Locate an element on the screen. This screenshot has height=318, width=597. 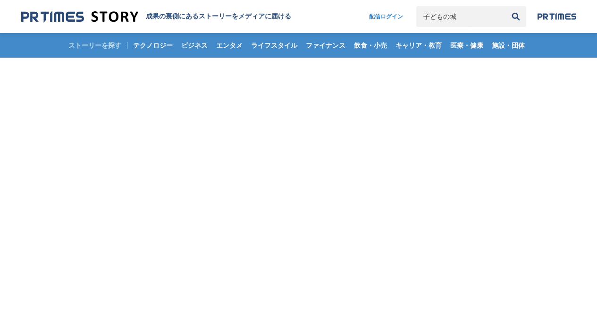
a: キャリア・教育 is located at coordinates (419, 45).